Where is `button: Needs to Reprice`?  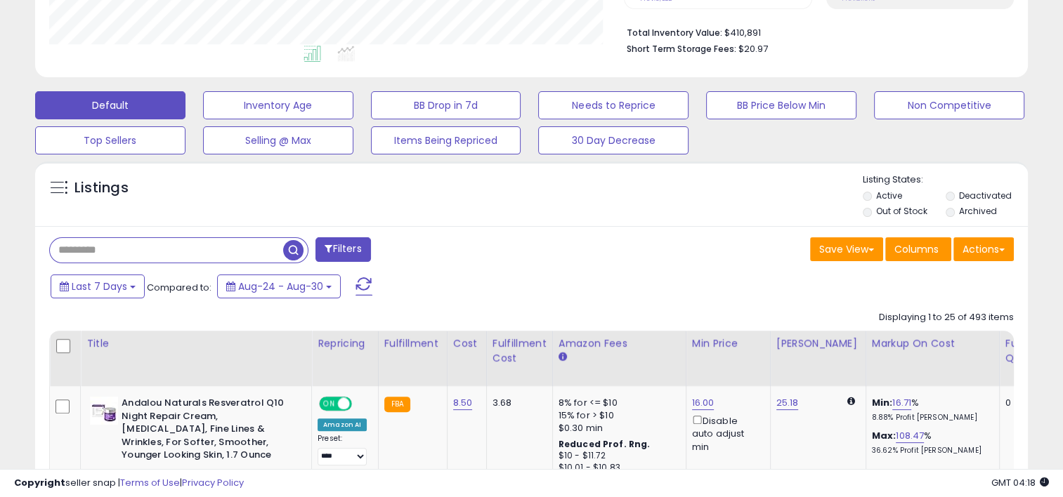 button: Needs to Reprice is located at coordinates (613, 105).